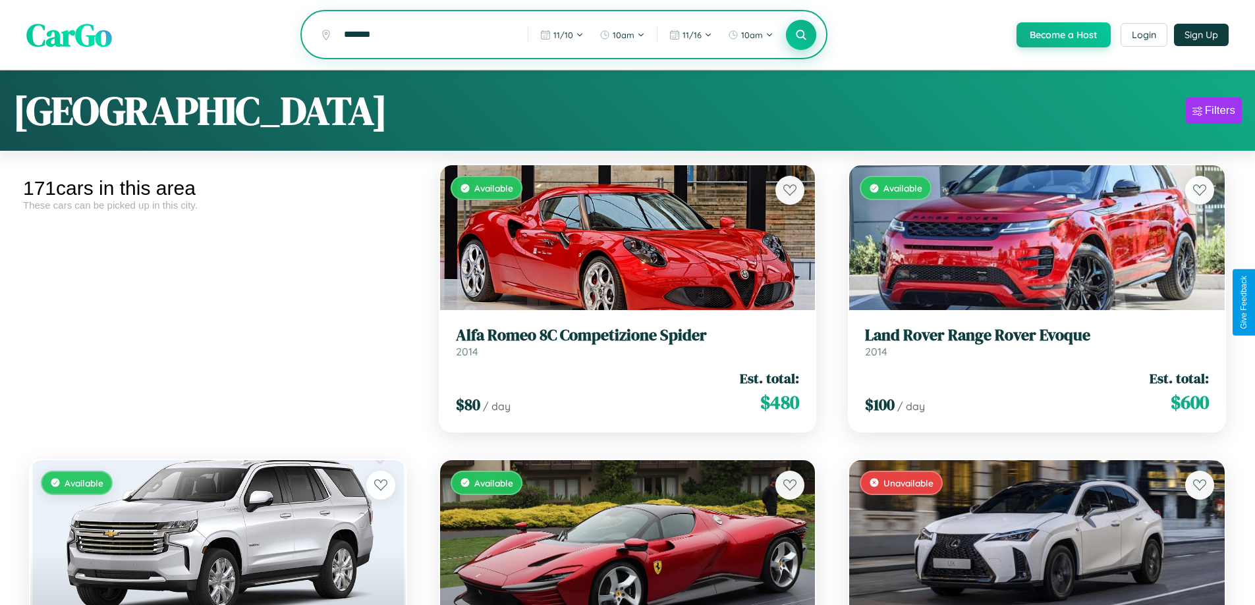  What do you see at coordinates (1190, 403) in the screenshot?
I see `span: $ 600` at bounding box center [1190, 403].